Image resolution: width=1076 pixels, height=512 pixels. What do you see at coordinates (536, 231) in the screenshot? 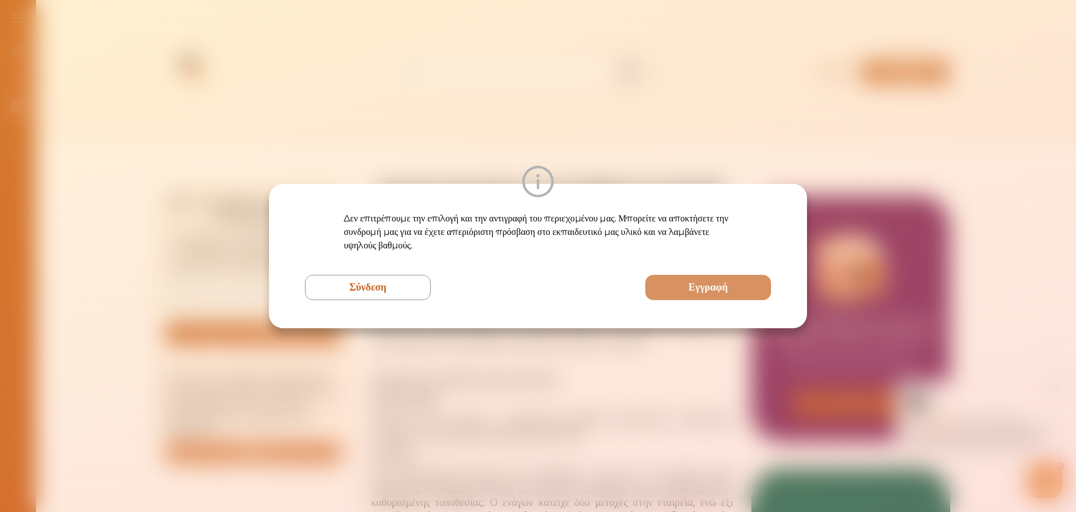
I see `font: Δεν επιτρέπουμε την επιλογή και την αντιγραφή του περιεχομένου μας. Μπορείτε να αποκτήσετε την συ...` at bounding box center [536, 231].